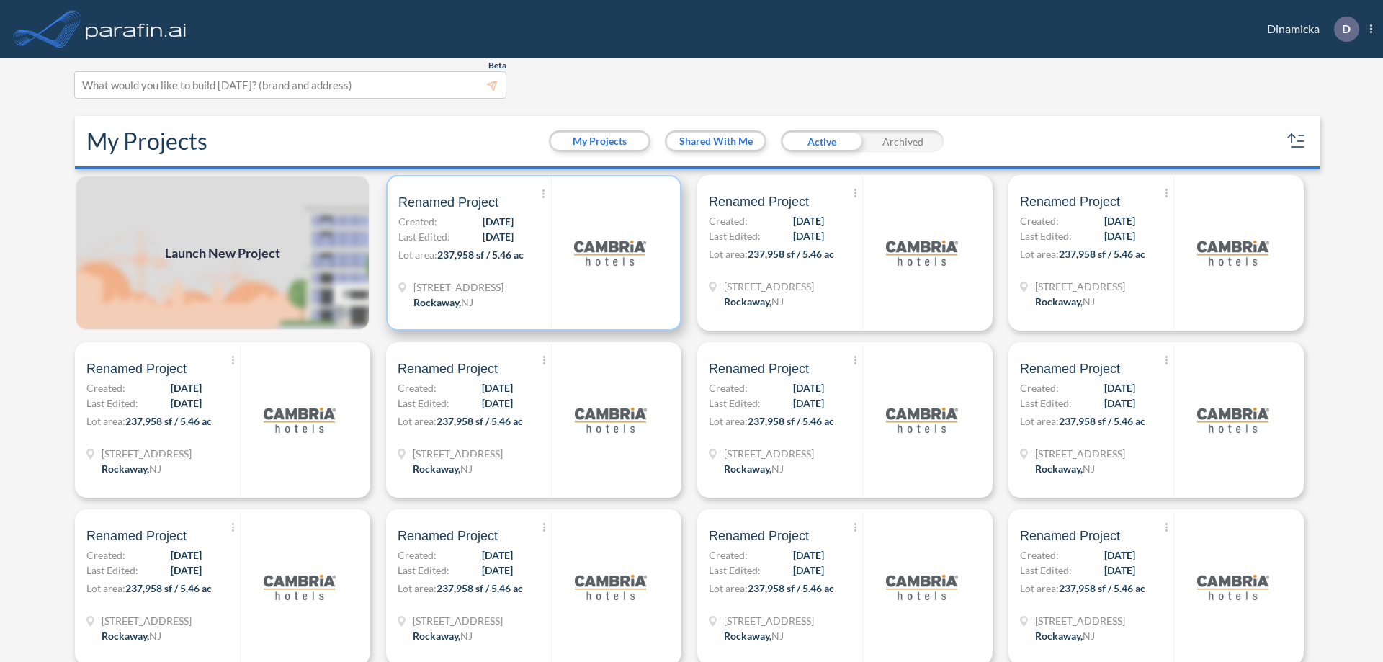 The height and width of the screenshot is (662, 1383). Describe the element at coordinates (147, 141) in the screenshot. I see `h2: My Projects` at that location.